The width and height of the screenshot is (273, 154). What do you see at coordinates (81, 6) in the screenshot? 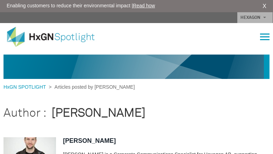
I see `span: Enabling customers to reduce their environmental impact |` at bounding box center [81, 6].